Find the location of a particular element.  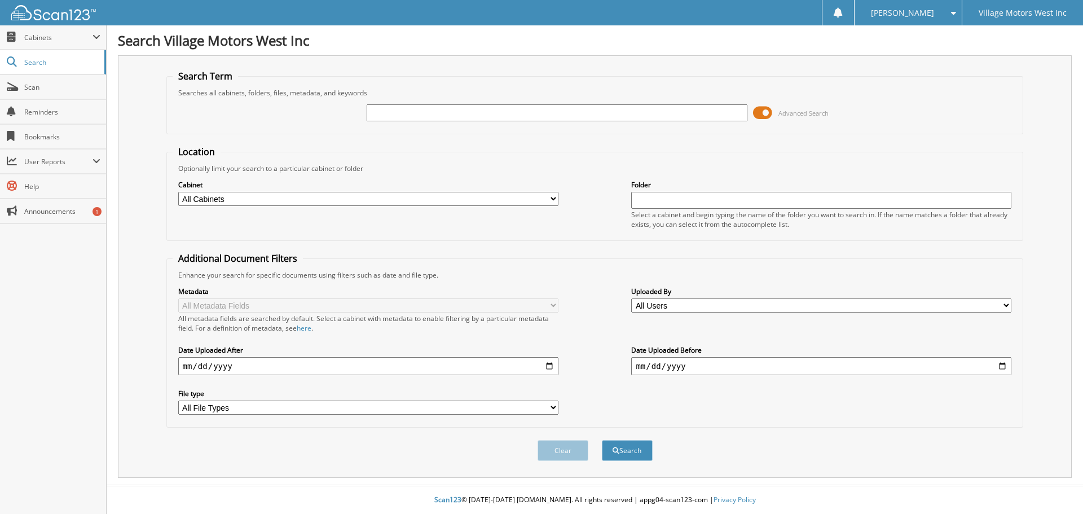

input: end is located at coordinates (822, 366).